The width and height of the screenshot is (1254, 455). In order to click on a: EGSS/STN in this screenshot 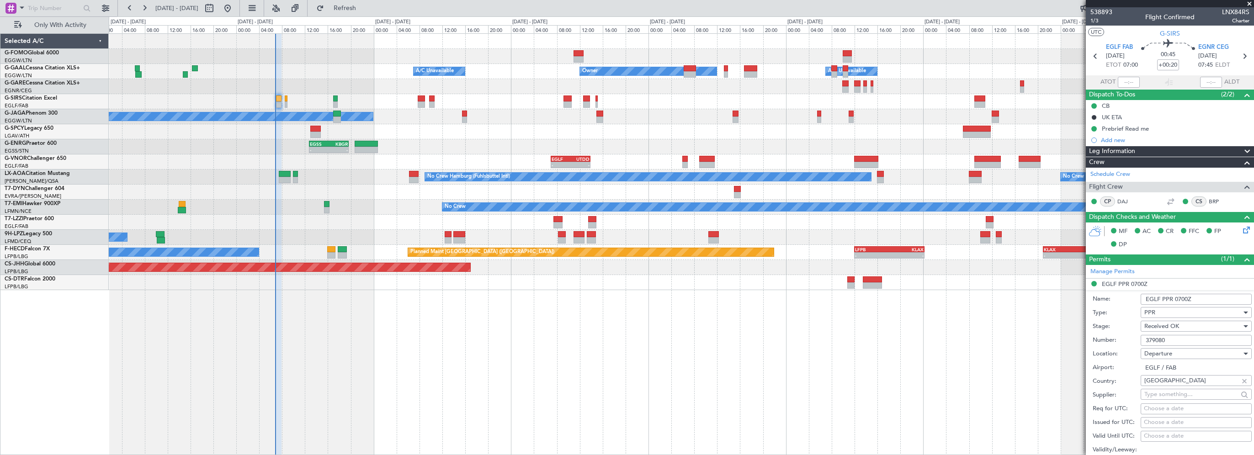, I will do `click(16, 151)`.